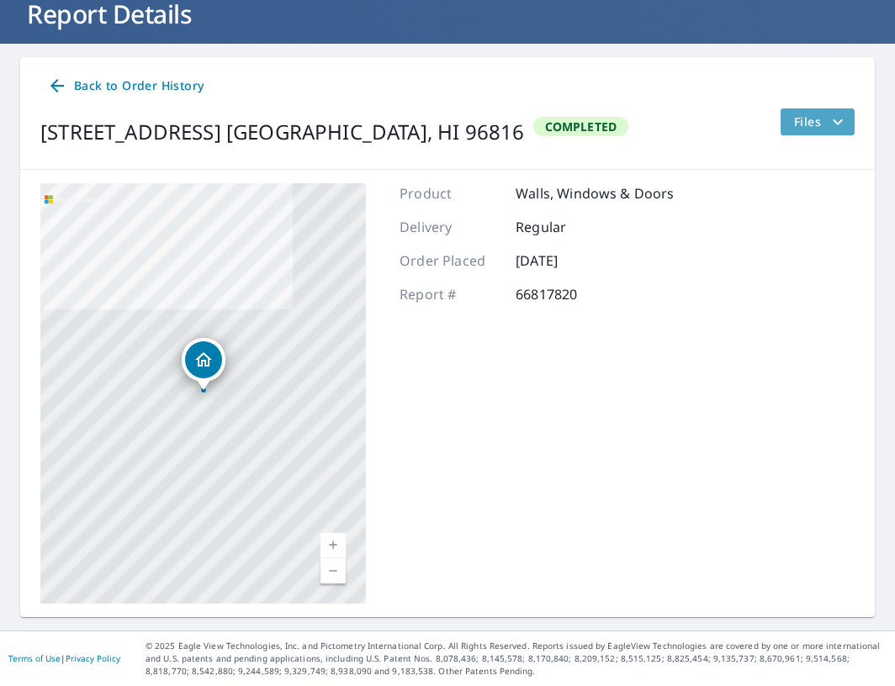 Image resolution: width=895 pixels, height=686 pixels. Describe the element at coordinates (333, 571) in the screenshot. I see `a: Current Level 17, Zoom Out` at that location.